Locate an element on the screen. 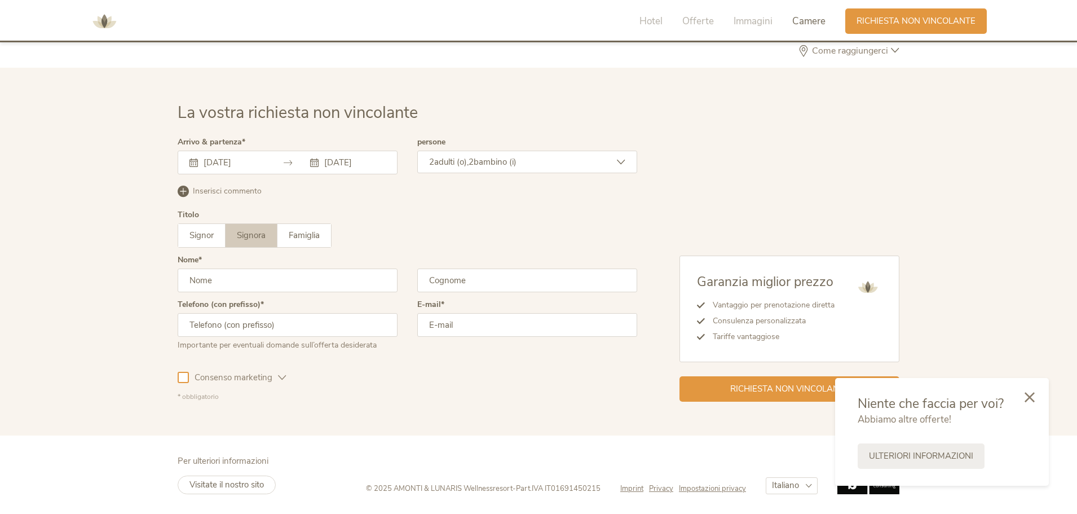 Image resolution: width=1077 pixels, height=514 pixels. label: Arrivo & partenza is located at coordinates (211, 142).